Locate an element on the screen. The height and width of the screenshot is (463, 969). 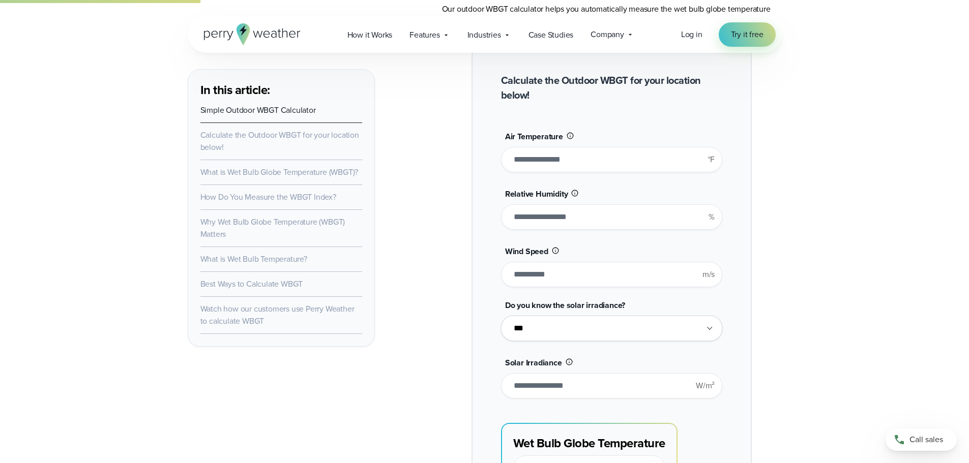
a: What is Wet Bulb Globe Temperature (WBGT)? is located at coordinates (279, 172).